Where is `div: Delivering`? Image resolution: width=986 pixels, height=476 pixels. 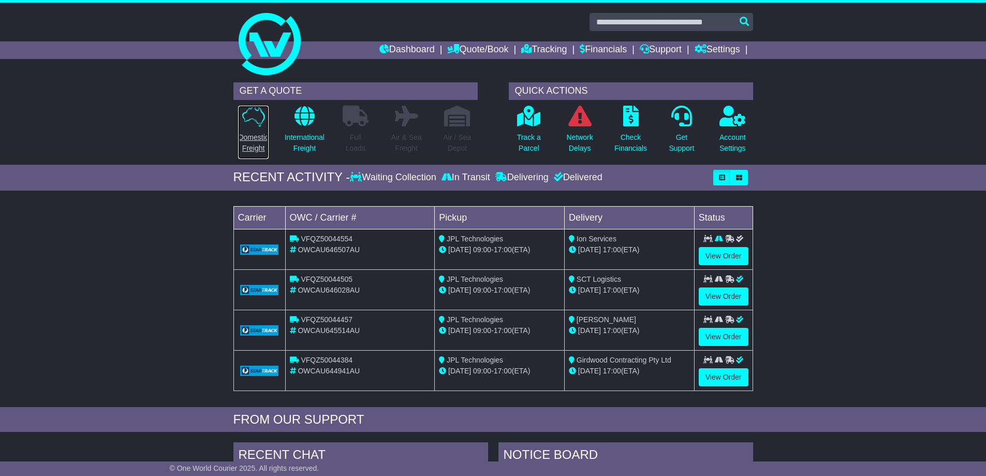 div: Delivering is located at coordinates (522, 178).